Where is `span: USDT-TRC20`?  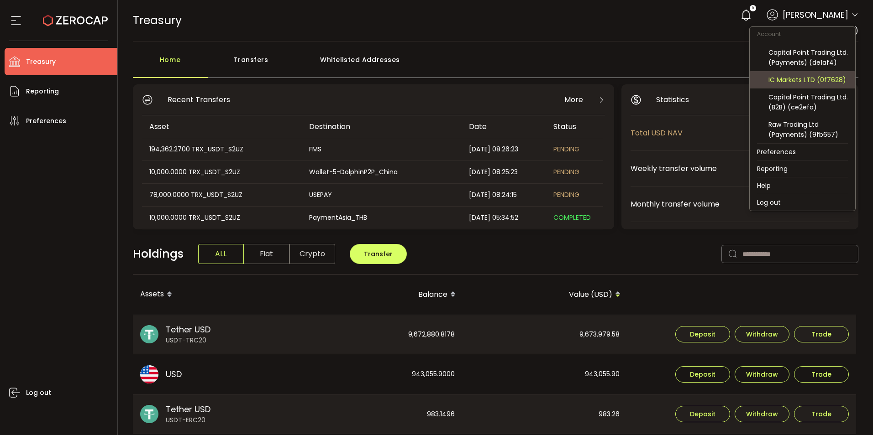
span: USDT-TRC20 is located at coordinates (188, 340).